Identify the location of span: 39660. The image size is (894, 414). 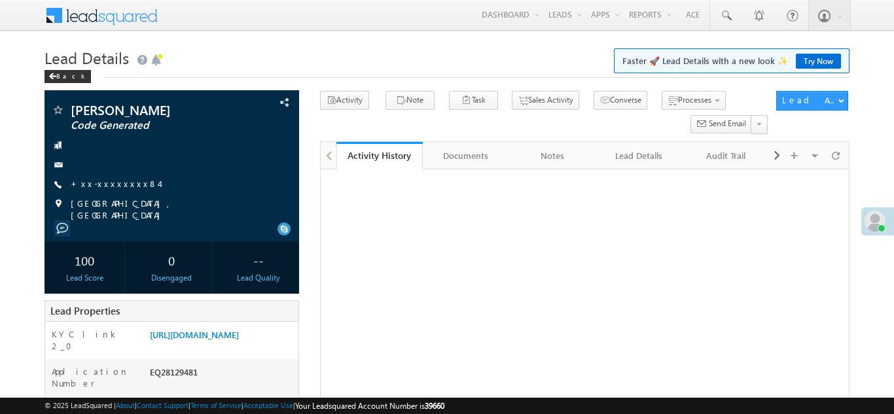
(435, 406).